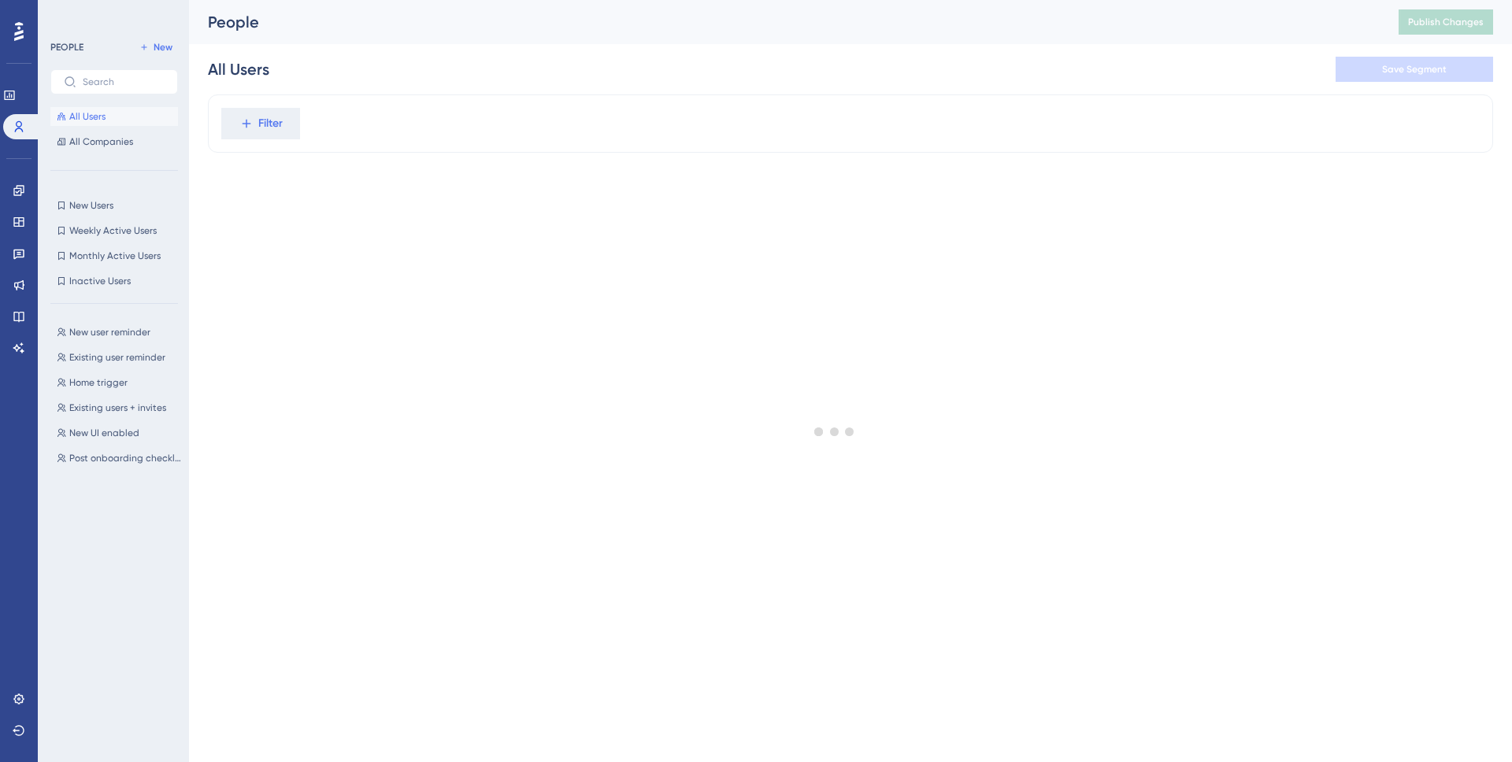 The image size is (1512, 762). Describe the element at coordinates (87, 117) in the screenshot. I see `span: All Users` at that location.